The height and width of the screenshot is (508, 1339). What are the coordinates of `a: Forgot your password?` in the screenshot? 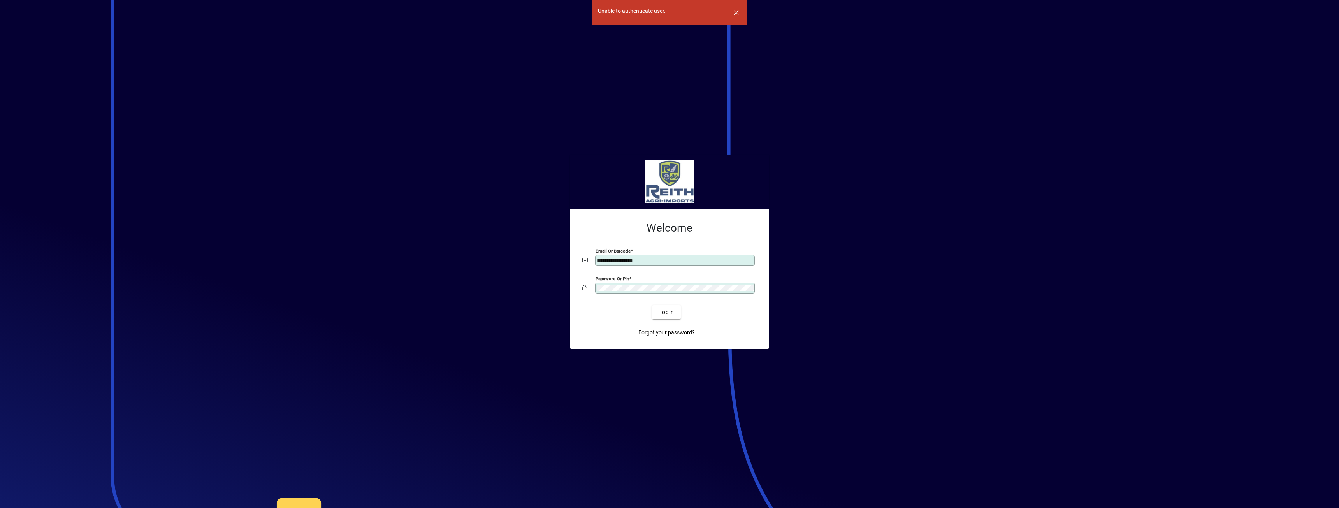 It's located at (666, 332).